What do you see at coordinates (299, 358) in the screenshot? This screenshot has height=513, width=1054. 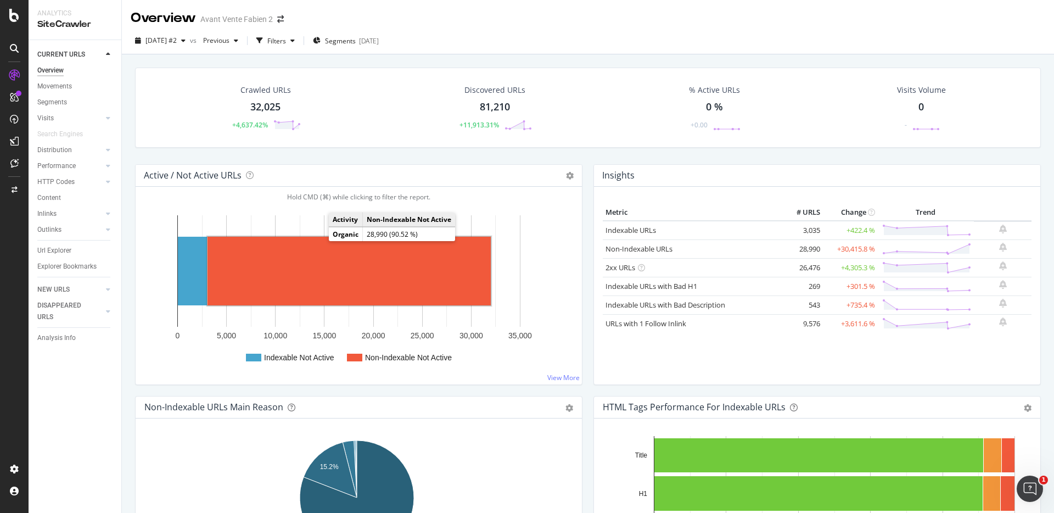 I see `text: Indexable Not Active` at bounding box center [299, 358].